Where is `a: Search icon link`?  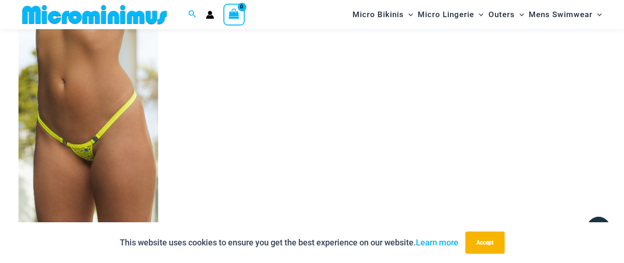 a: Search icon link is located at coordinates (192, 14).